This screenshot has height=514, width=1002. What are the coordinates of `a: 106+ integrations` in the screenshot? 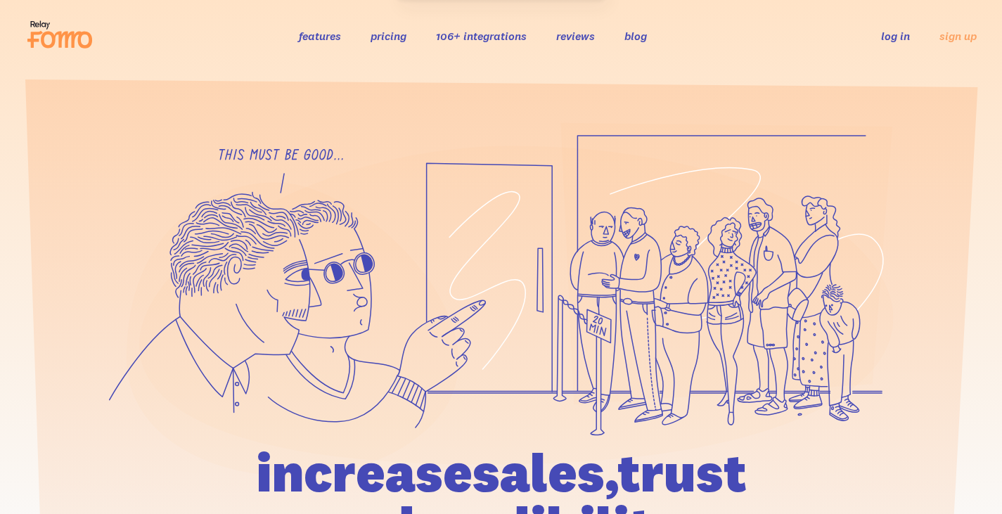 It's located at (481, 36).